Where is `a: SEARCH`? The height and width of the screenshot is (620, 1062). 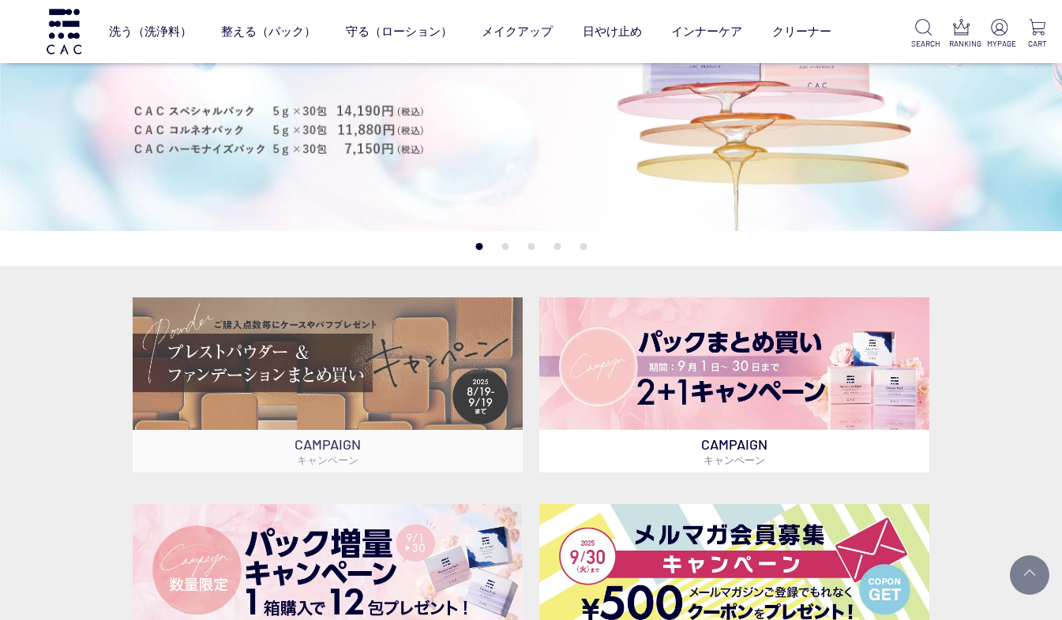 a: SEARCH is located at coordinates (923, 34).